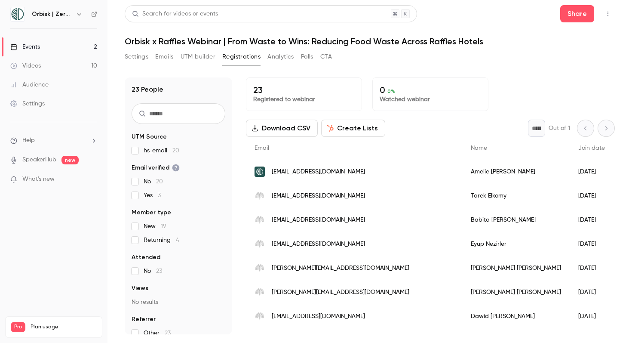 The height and width of the screenshot is (343, 632). What do you see at coordinates (136, 57) in the screenshot?
I see `button: Settings` at bounding box center [136, 57].